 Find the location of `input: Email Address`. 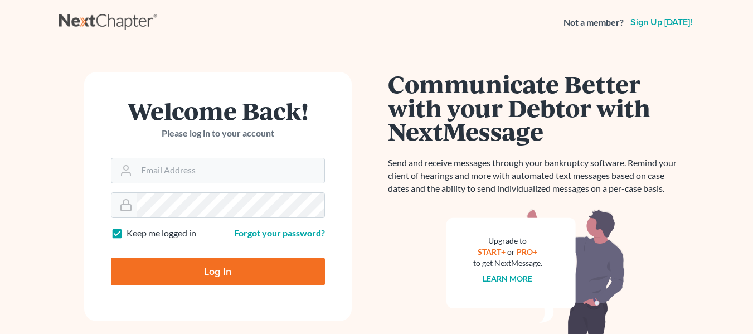

input: Email Address is located at coordinates (230, 171).